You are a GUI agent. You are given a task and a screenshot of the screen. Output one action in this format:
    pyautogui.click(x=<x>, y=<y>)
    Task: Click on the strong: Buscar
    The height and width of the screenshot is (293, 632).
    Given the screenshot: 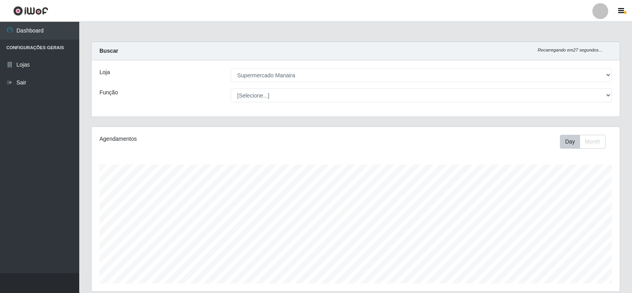 What is the action you would take?
    pyautogui.click(x=109, y=51)
    